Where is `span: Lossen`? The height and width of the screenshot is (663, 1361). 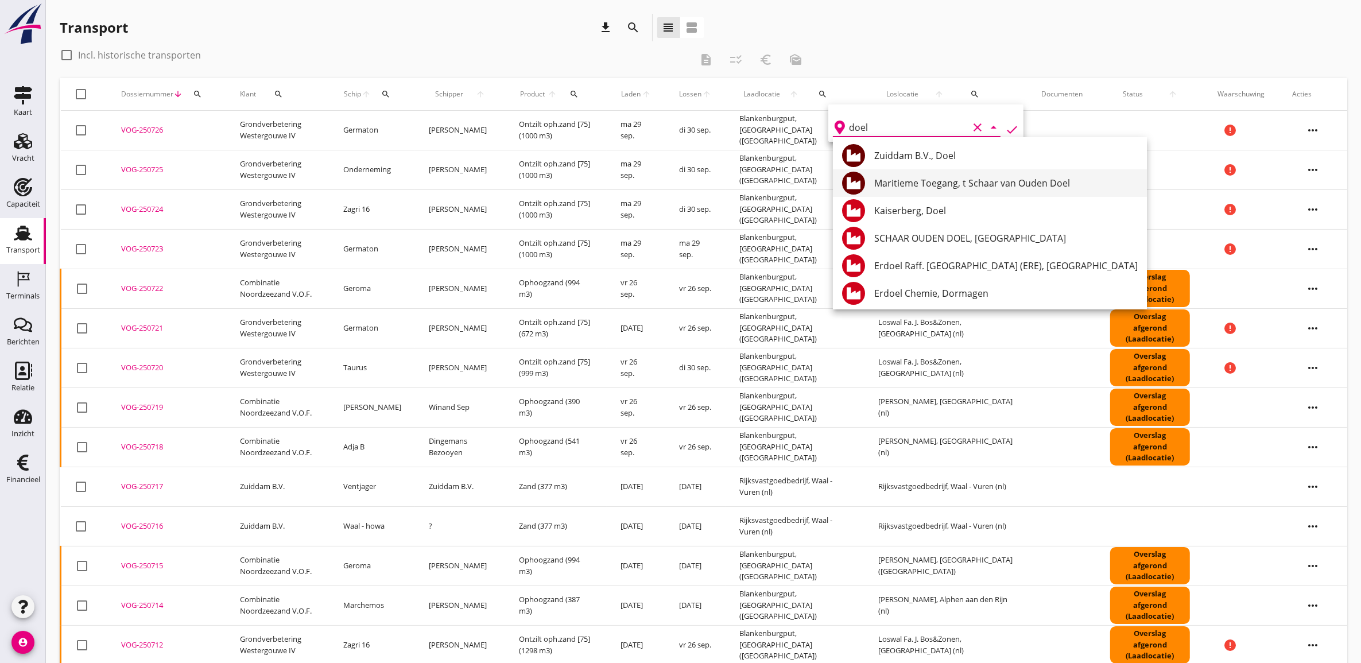 span: Lossen is located at coordinates (691, 94).